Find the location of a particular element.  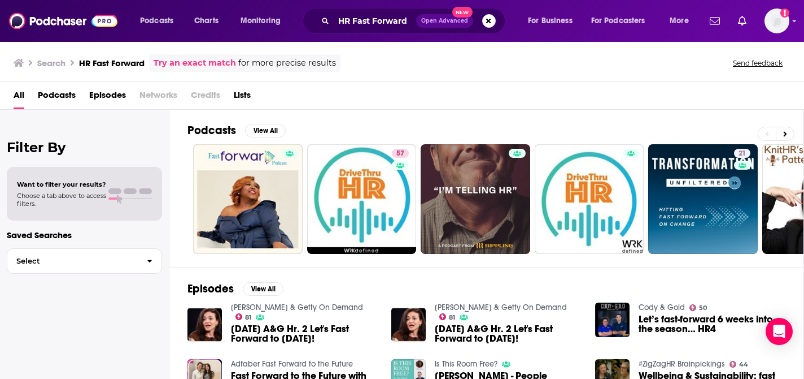

span: Monitoring is located at coordinates (260, 21).